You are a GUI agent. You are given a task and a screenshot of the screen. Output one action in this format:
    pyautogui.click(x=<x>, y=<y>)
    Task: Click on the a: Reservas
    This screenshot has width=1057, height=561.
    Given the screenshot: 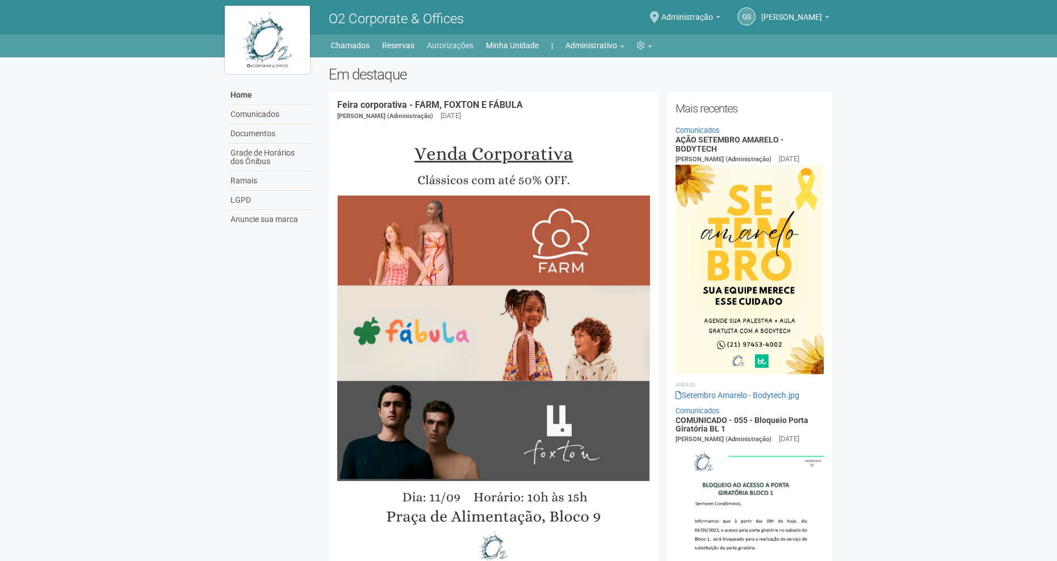 What is the action you would take?
    pyautogui.click(x=398, y=45)
    